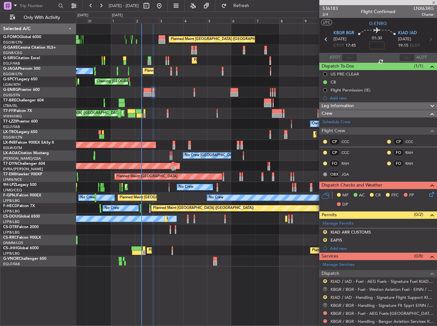 The height and width of the screenshot is (326, 437). I want to click on a: CS-JHHGlobal 6000, so click(21, 248).